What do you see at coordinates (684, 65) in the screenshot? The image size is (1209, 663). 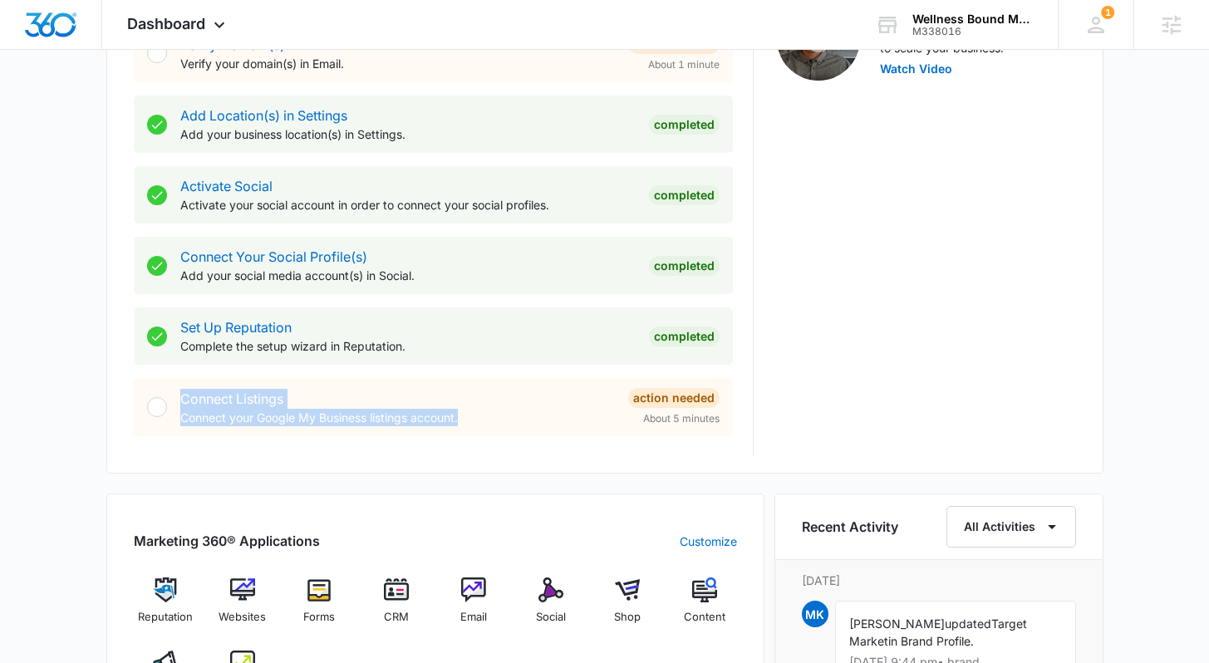 I see `span: About 1 minute` at bounding box center [684, 65].